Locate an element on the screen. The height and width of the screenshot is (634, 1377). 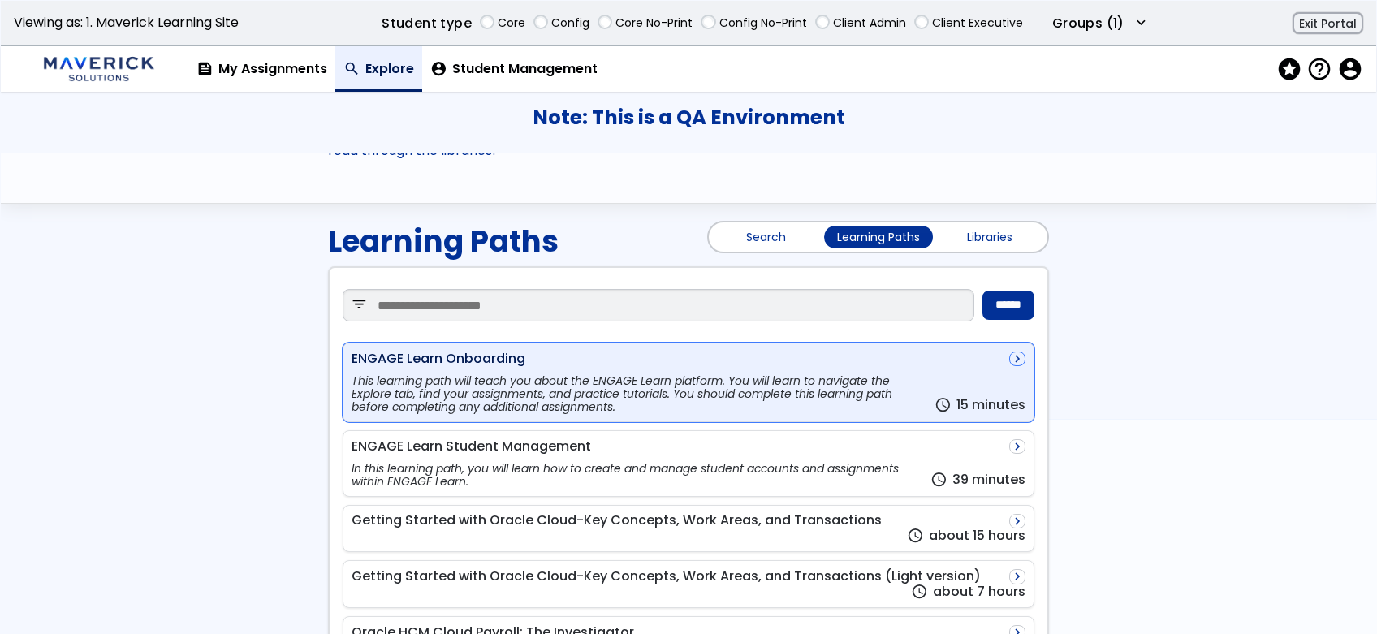
span: help is located at coordinates (1318, 69).